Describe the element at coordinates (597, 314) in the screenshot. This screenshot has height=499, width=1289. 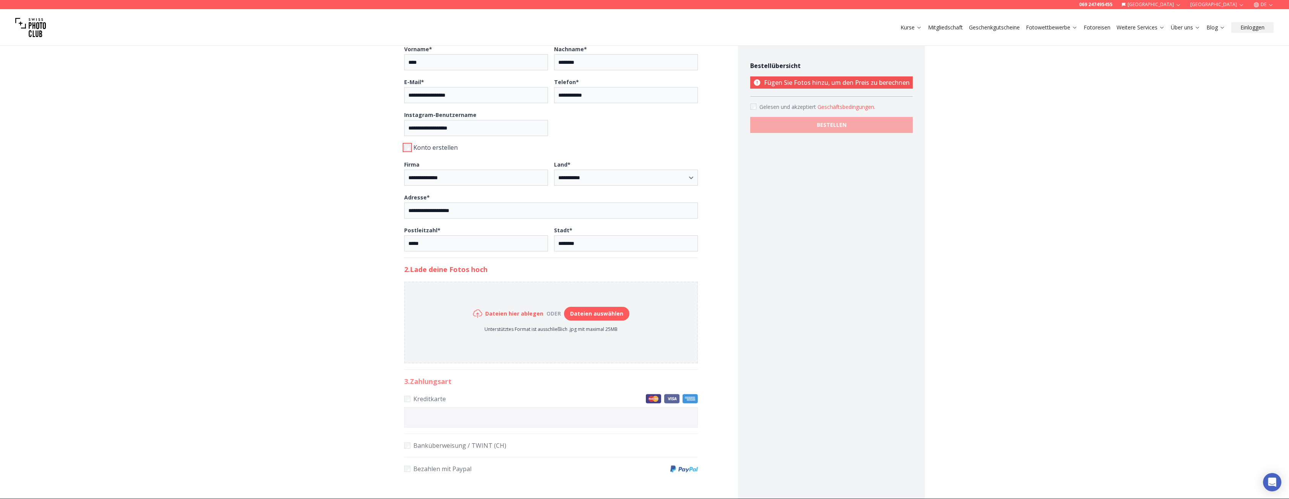
I see `button: Dateien auswählen` at that location.